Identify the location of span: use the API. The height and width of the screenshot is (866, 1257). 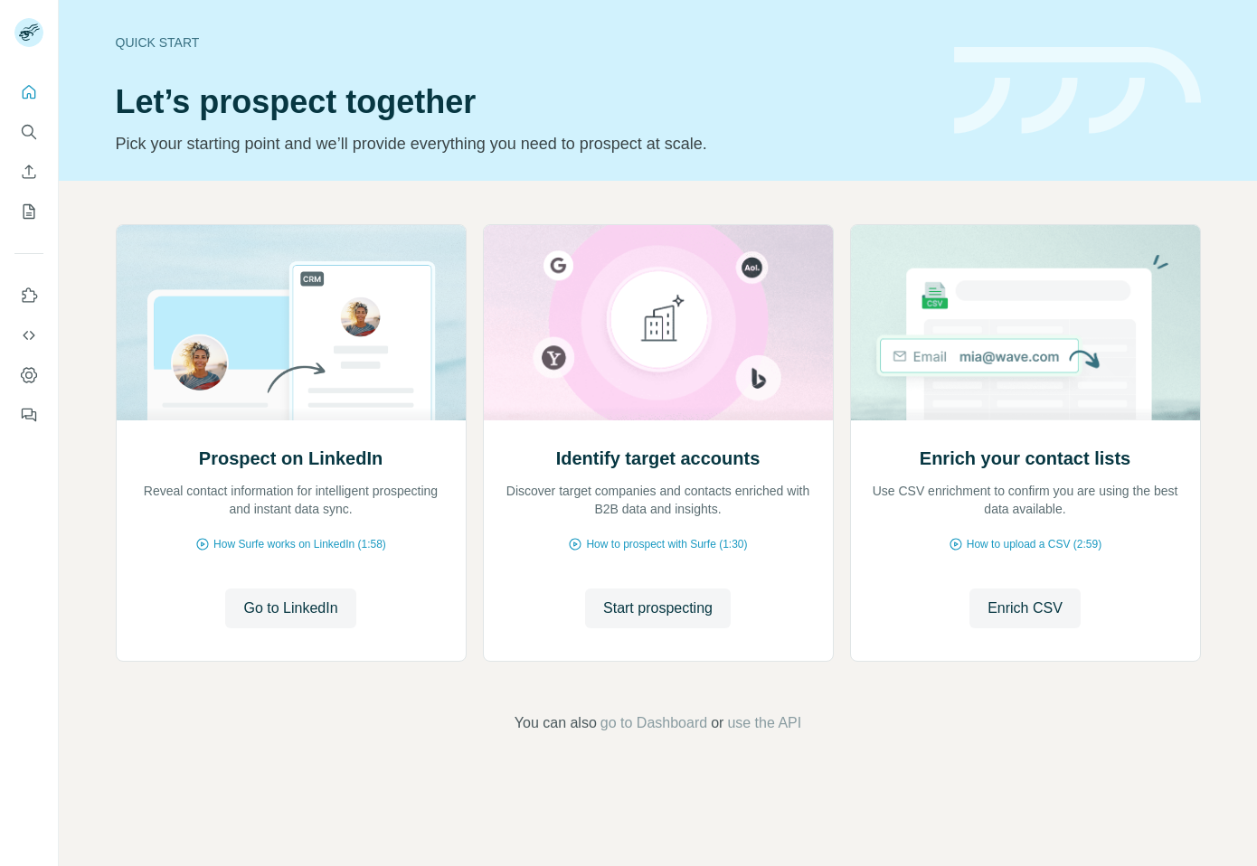
(764, 723).